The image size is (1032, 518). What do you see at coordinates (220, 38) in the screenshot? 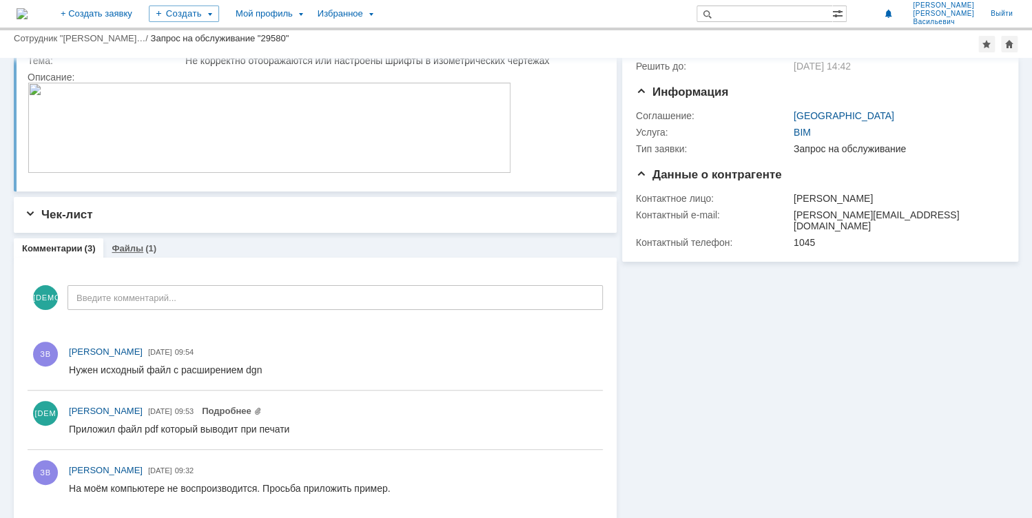
I see `div: Запрос на обслуживание "29580"` at bounding box center [220, 38].